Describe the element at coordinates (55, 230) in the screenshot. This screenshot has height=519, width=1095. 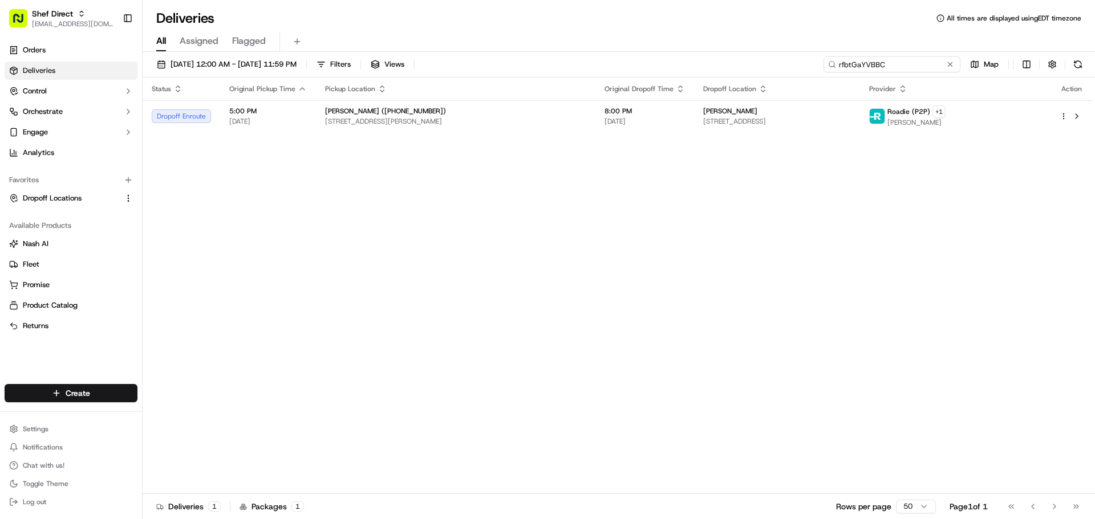
I see `span: Knowledge Base` at that location.